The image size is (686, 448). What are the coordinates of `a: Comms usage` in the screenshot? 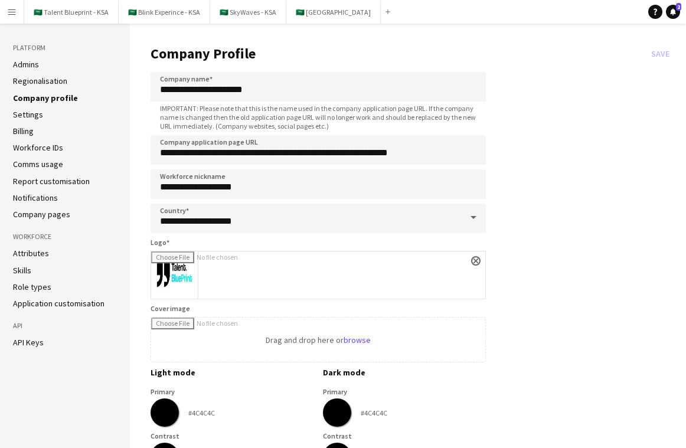 It's located at (38, 164).